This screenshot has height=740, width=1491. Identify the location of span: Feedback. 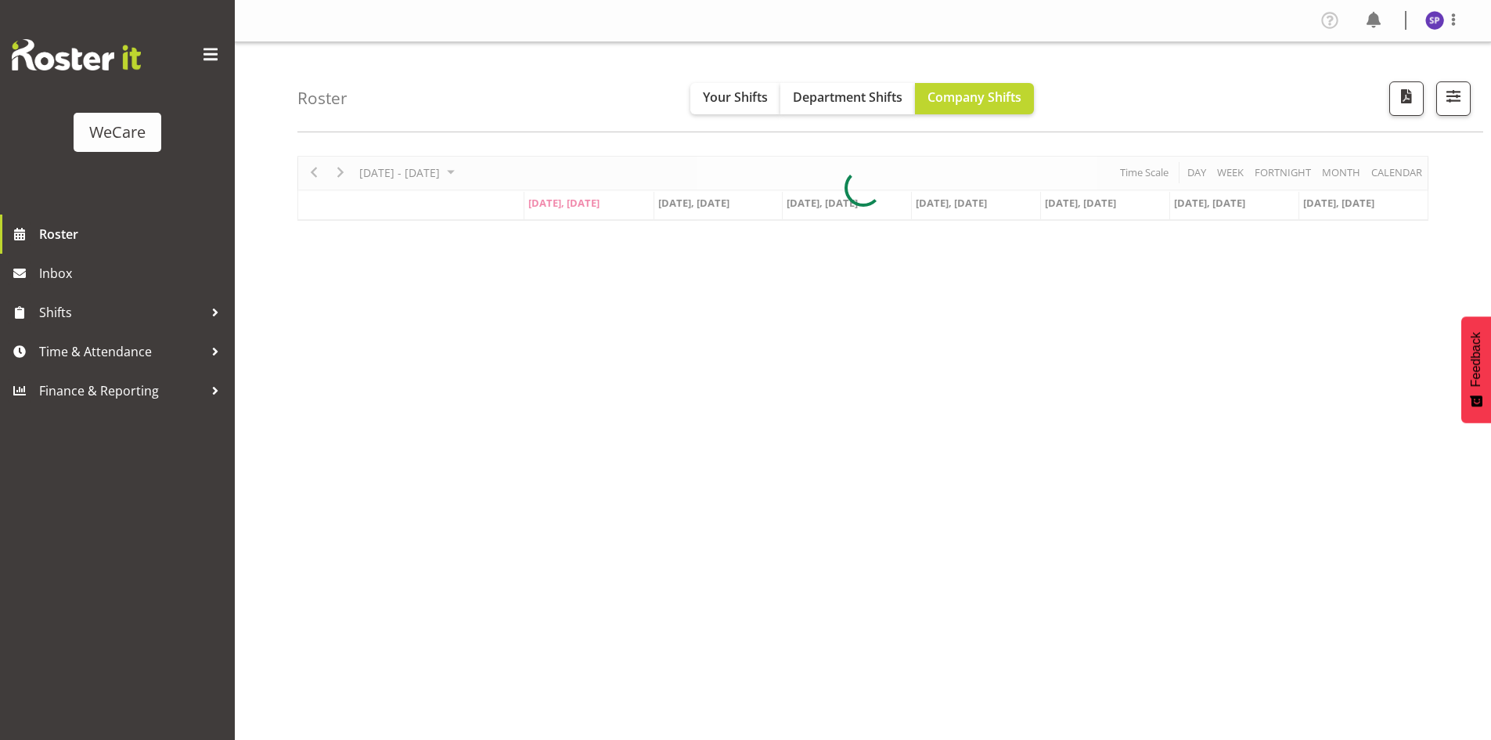
(1476, 359).